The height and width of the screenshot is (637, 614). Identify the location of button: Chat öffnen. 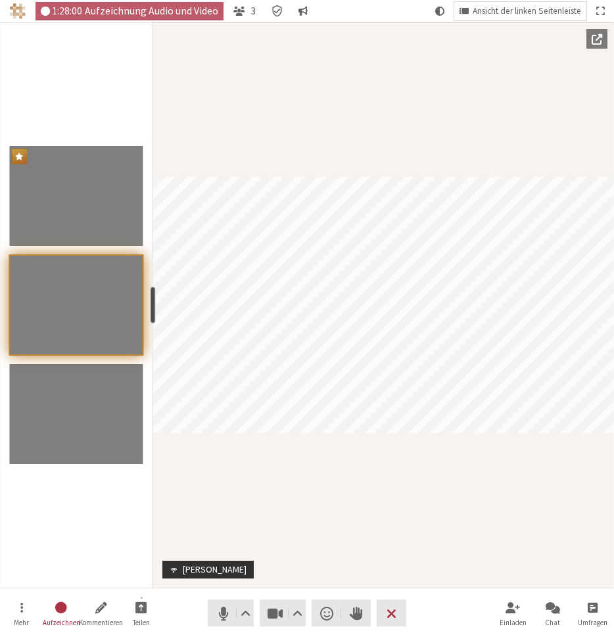
(553, 613).